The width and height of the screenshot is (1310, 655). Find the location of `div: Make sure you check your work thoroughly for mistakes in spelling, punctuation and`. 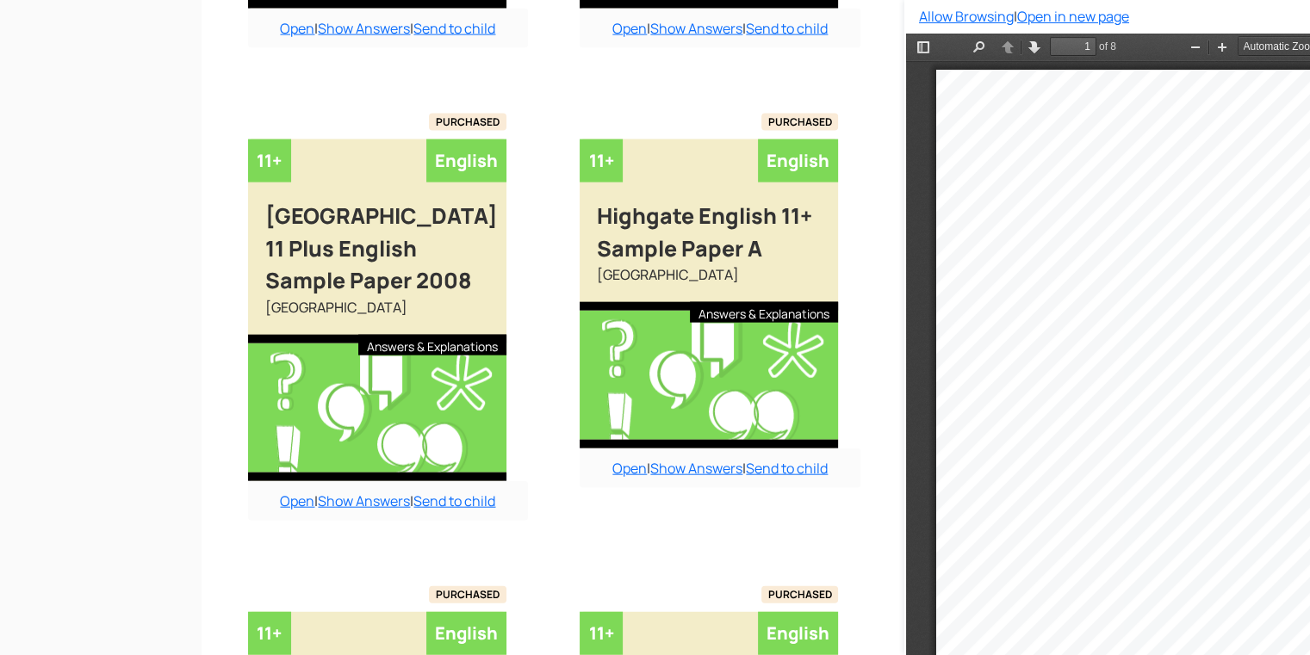

div: Make sure you check your work thoroughly for mistakes in spelling, punctuation and is located at coordinates (312, 427).